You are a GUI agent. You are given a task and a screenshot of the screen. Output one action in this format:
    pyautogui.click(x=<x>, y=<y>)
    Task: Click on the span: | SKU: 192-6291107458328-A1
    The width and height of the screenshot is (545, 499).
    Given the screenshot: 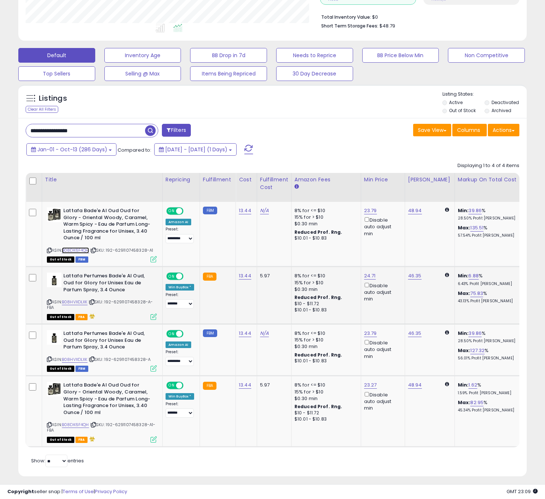 What is the action you would take?
    pyautogui.click(x=122, y=250)
    